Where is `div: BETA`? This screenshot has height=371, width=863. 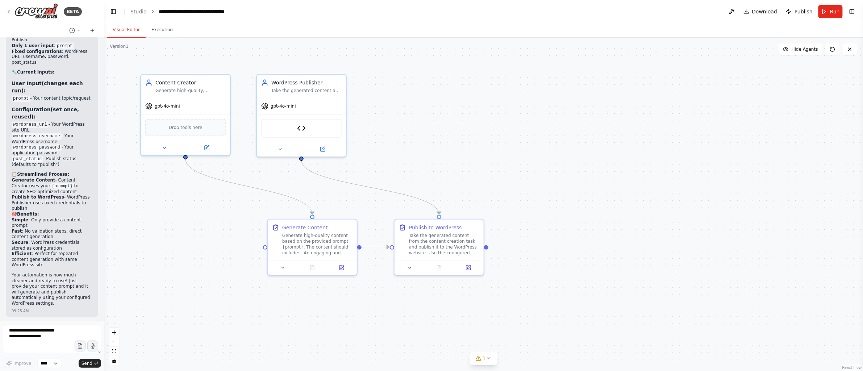 div: BETA is located at coordinates (73, 12).